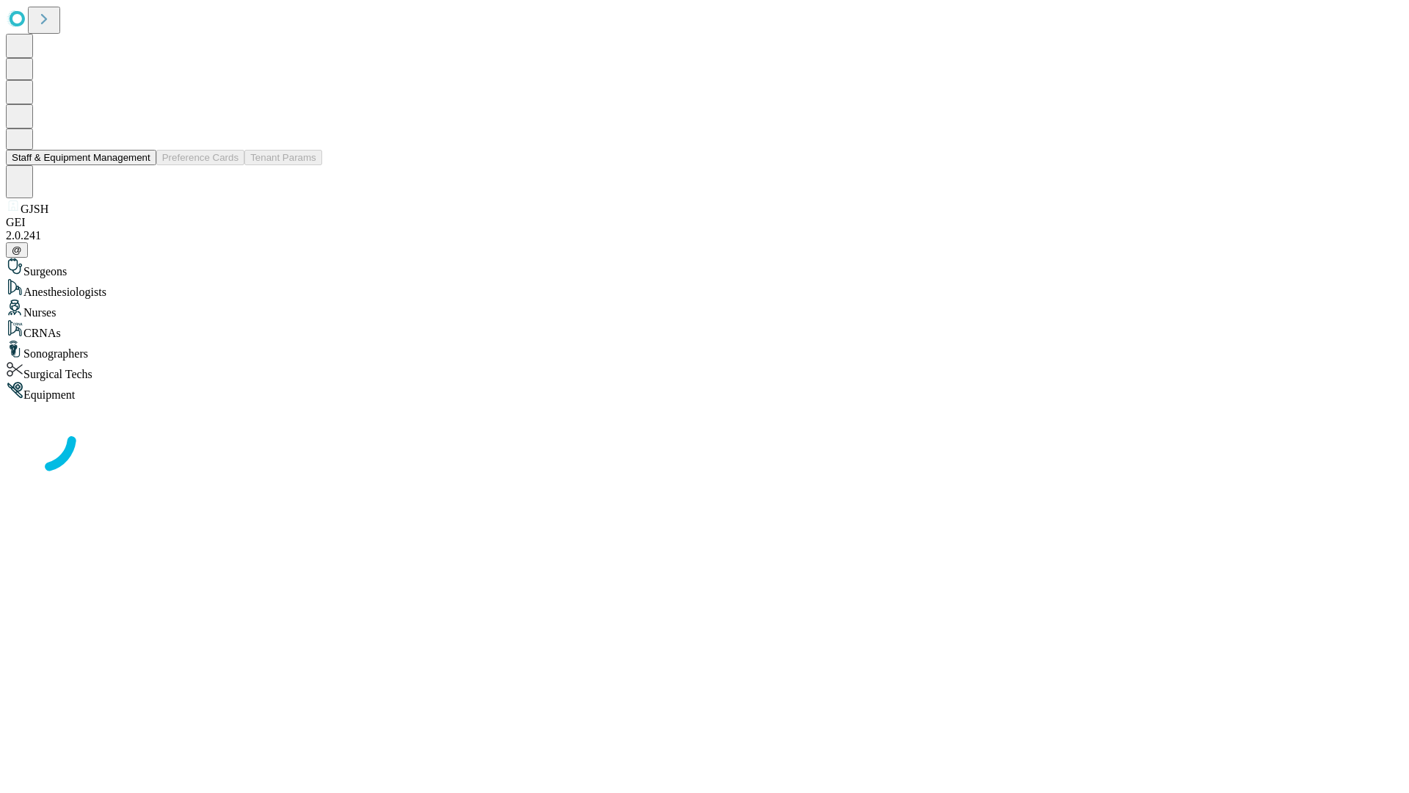 The width and height of the screenshot is (1409, 793). I want to click on div: CRNAs, so click(705, 330).